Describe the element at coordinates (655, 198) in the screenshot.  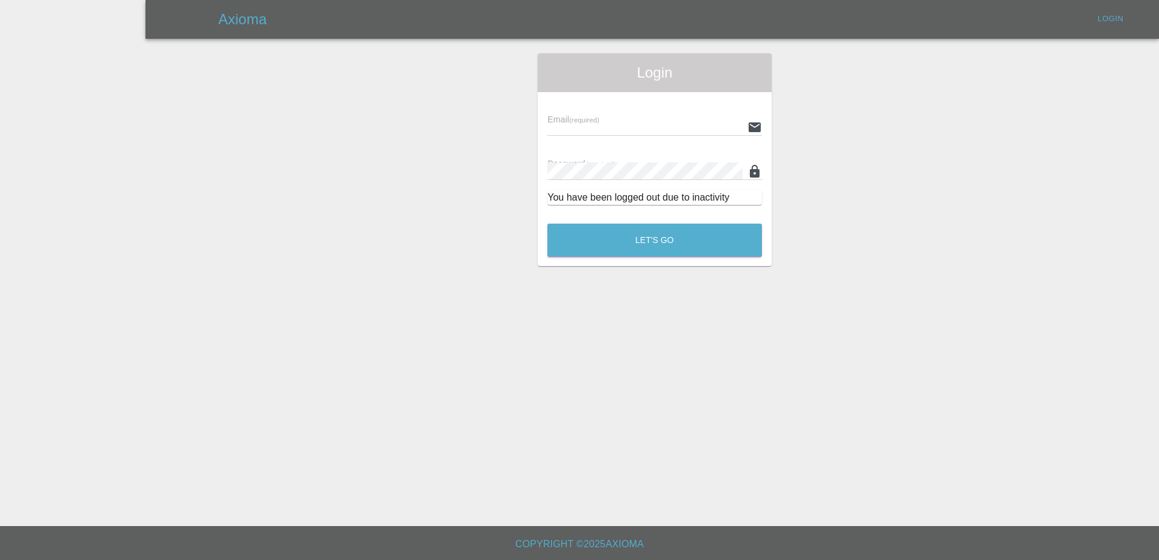
I see `div: You have been logged out due to inactivity` at that location.